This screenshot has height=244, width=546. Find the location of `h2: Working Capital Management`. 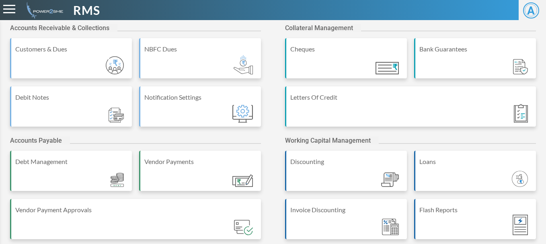

h2: Working Capital Management is located at coordinates (331, 140).